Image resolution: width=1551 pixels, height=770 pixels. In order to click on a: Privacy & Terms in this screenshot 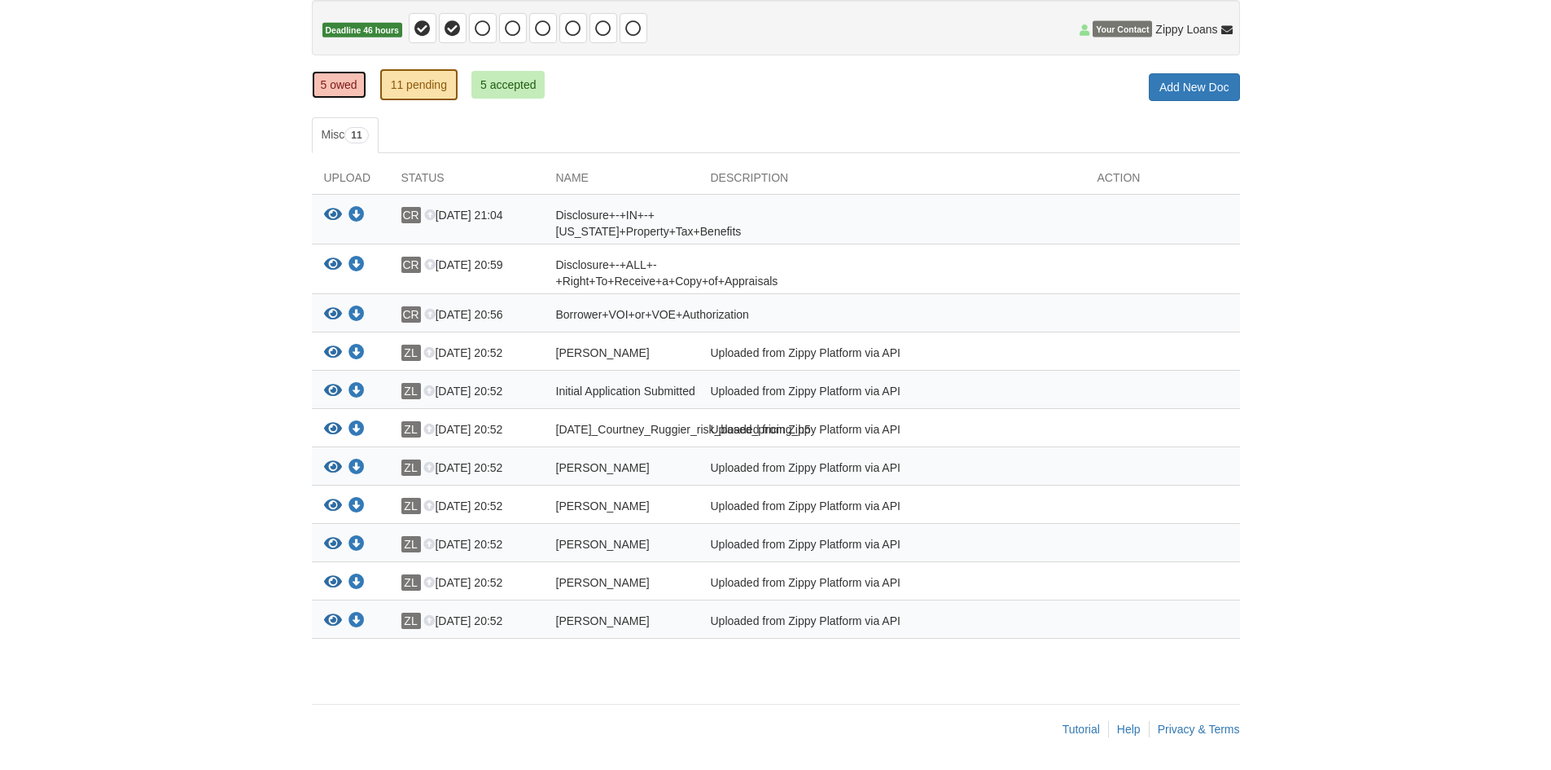, I will do `click(1199, 729)`.